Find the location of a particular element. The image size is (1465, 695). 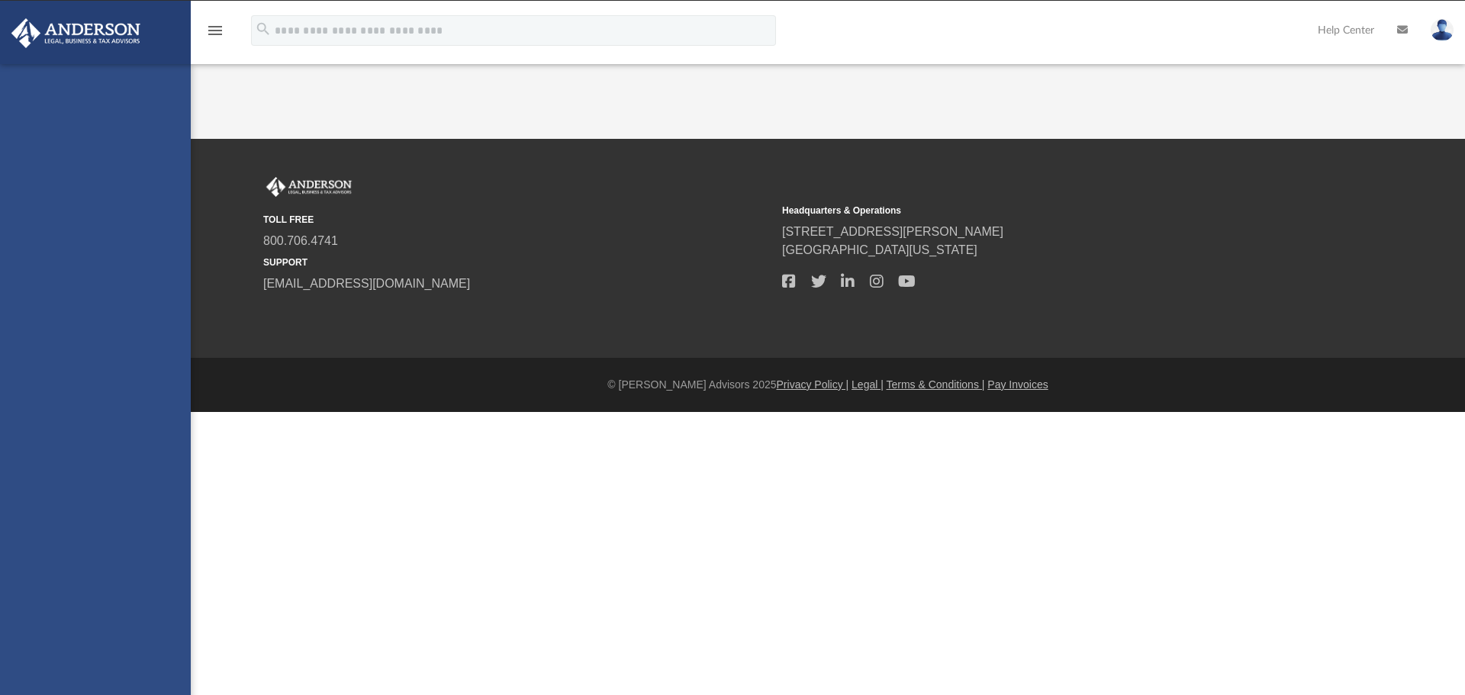

small: Headquarters & Operations is located at coordinates (1036, 211).